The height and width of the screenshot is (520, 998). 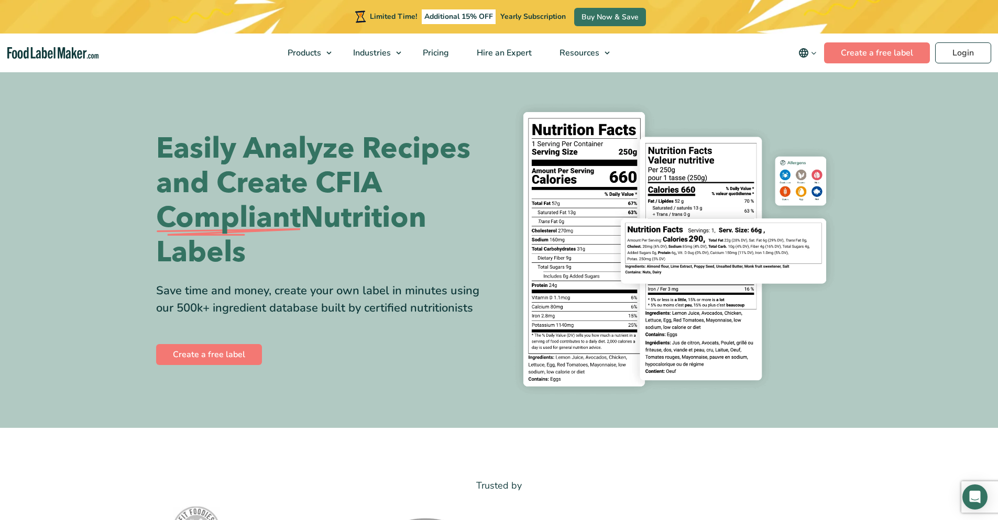 I want to click on span: Limited Time!, so click(x=393, y=16).